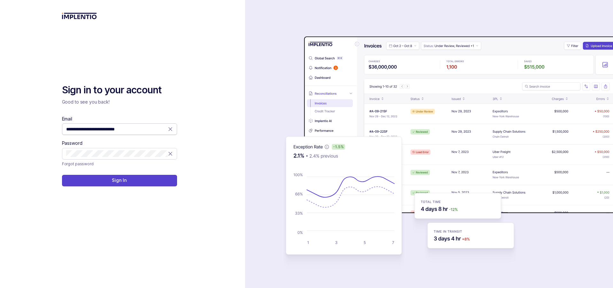 The height and width of the screenshot is (288, 613). What do you see at coordinates (120, 90) in the screenshot?
I see `h2: Sign in to your account` at bounding box center [120, 90].